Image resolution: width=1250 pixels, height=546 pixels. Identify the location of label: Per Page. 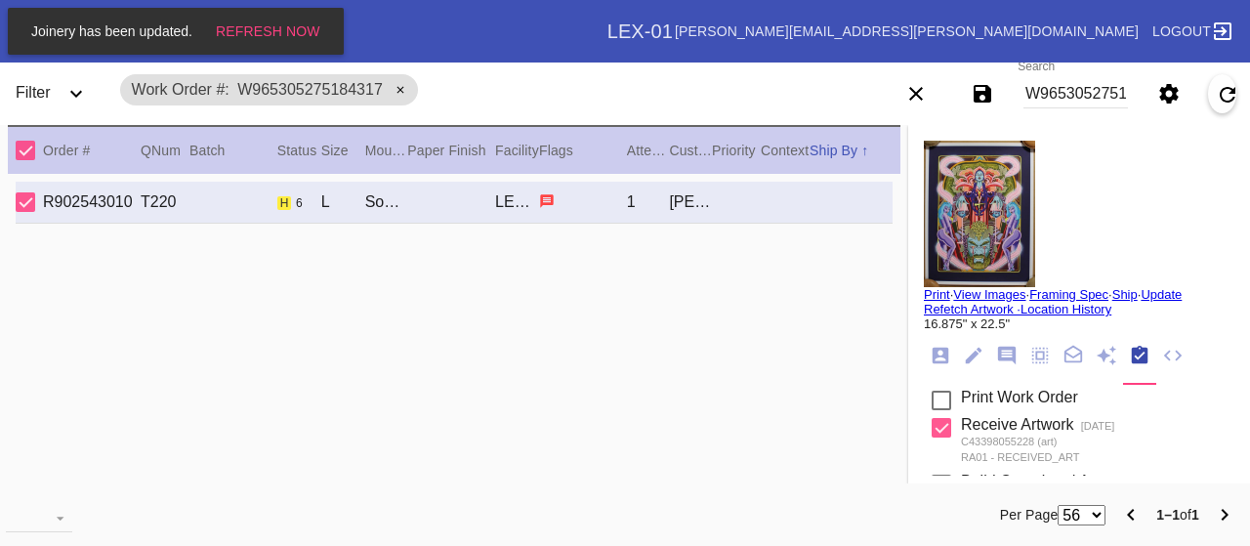
(1029, 515).